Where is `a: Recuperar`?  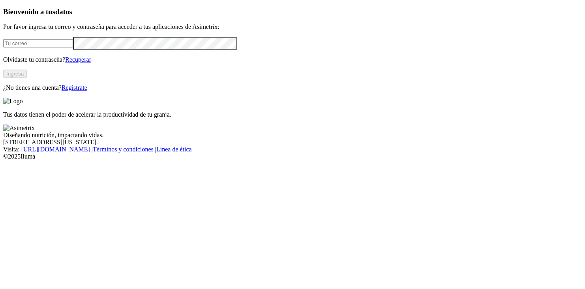
a: Recuperar is located at coordinates (78, 59).